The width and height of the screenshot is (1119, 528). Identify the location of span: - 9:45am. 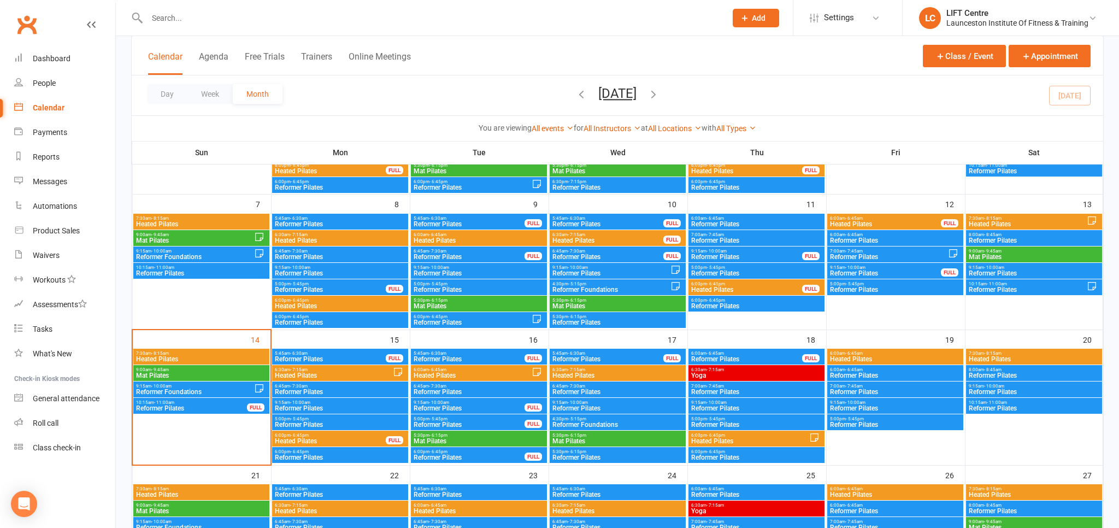
(993, 251).